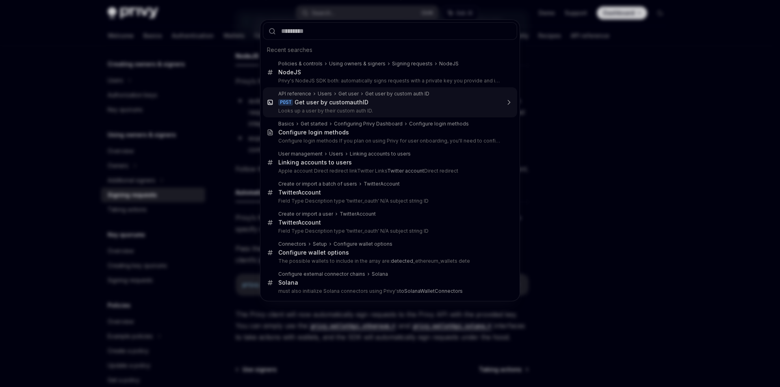 The height and width of the screenshot is (387, 780). I want to click on div: POST, so click(285, 102).